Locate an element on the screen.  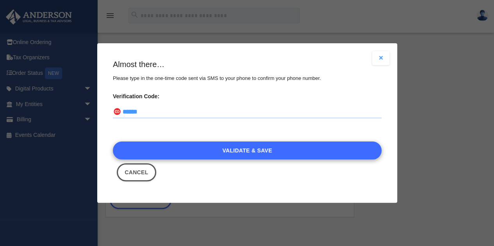
a: Validate & Save is located at coordinates (247, 151).